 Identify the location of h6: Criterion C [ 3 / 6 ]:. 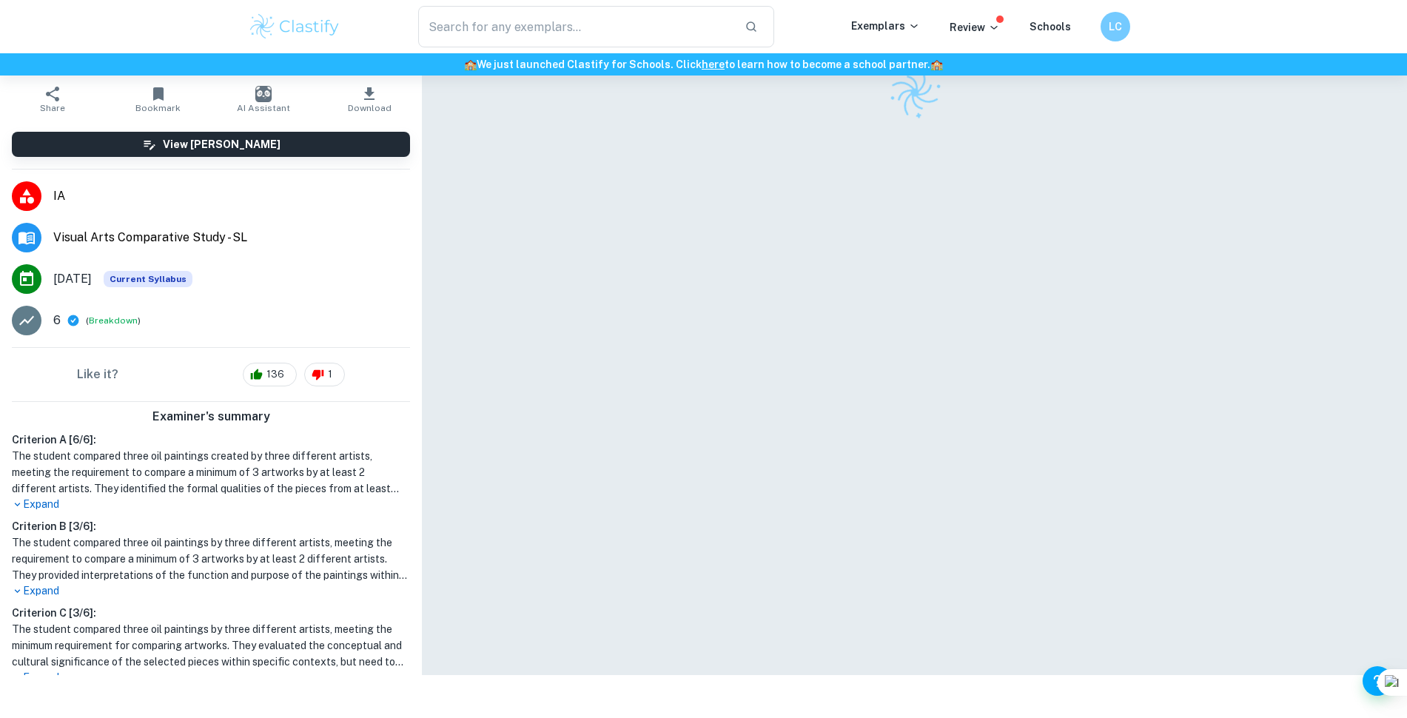
(211, 613).